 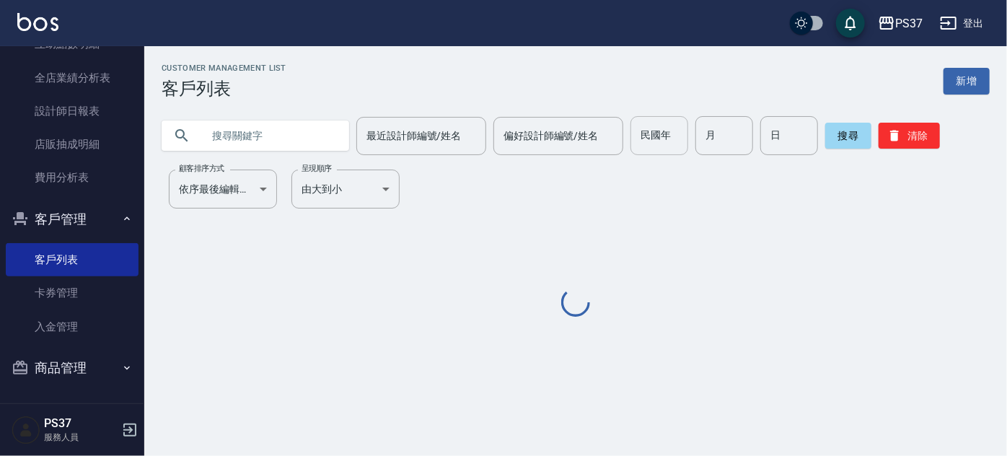 I want to click on a: 費用分析表, so click(x=72, y=177).